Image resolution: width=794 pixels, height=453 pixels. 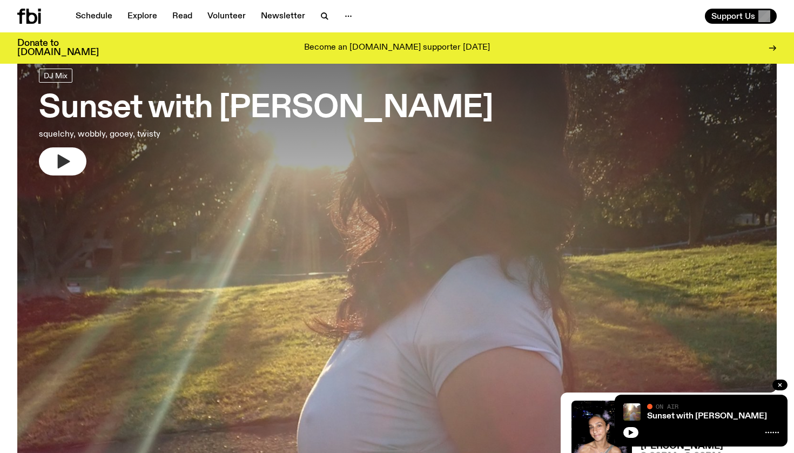 What do you see at coordinates (667, 406) in the screenshot?
I see `span: On Air` at bounding box center [667, 406].